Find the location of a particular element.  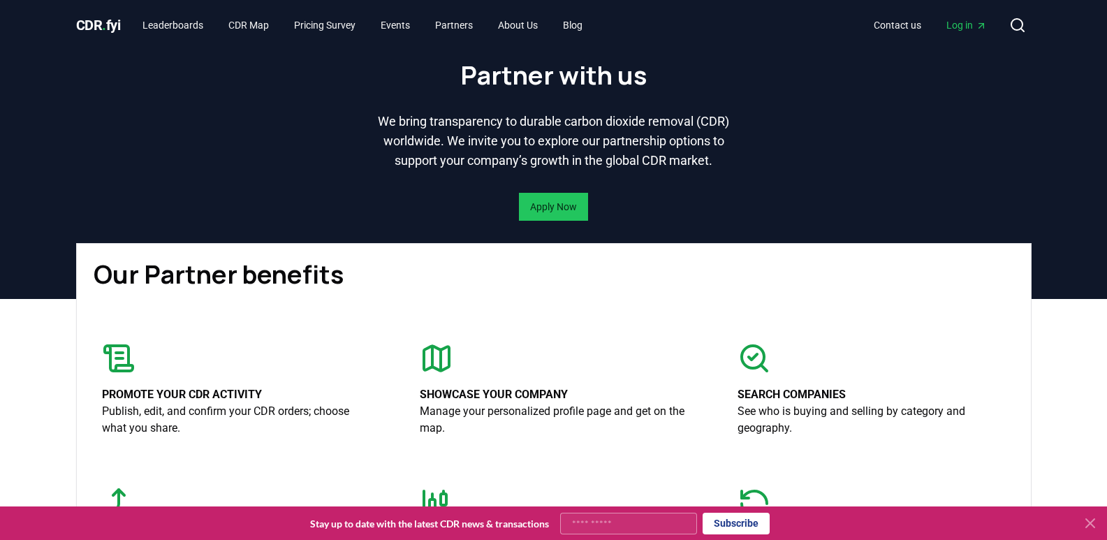

p: Promote your CDR activity is located at coordinates (235, 395).